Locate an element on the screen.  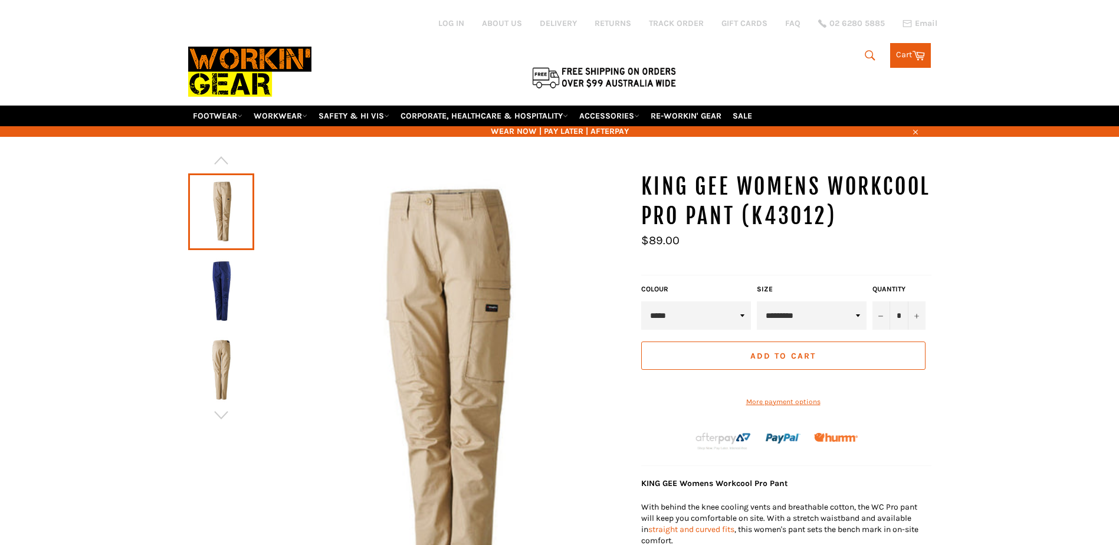
span: Add to Cart is located at coordinates (783, 356).